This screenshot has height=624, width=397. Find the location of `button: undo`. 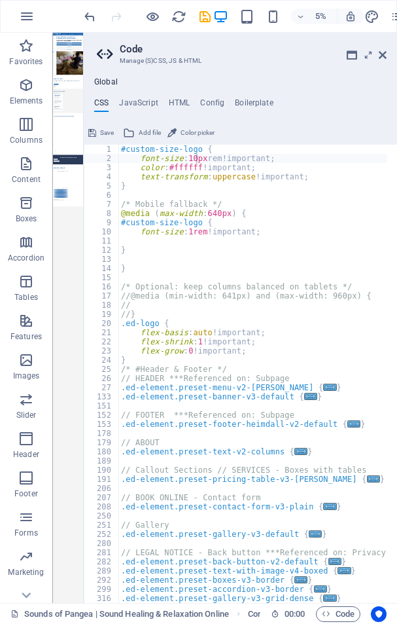

button: undo is located at coordinates (90, 16).